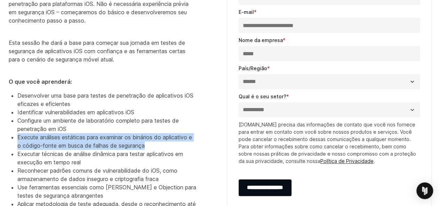  What do you see at coordinates (105, 142) in the screenshot?
I see `font: Execute análises estáticas para examinar os binários do aplicativo e o código-fonte em busca de f...` at bounding box center [105, 142].